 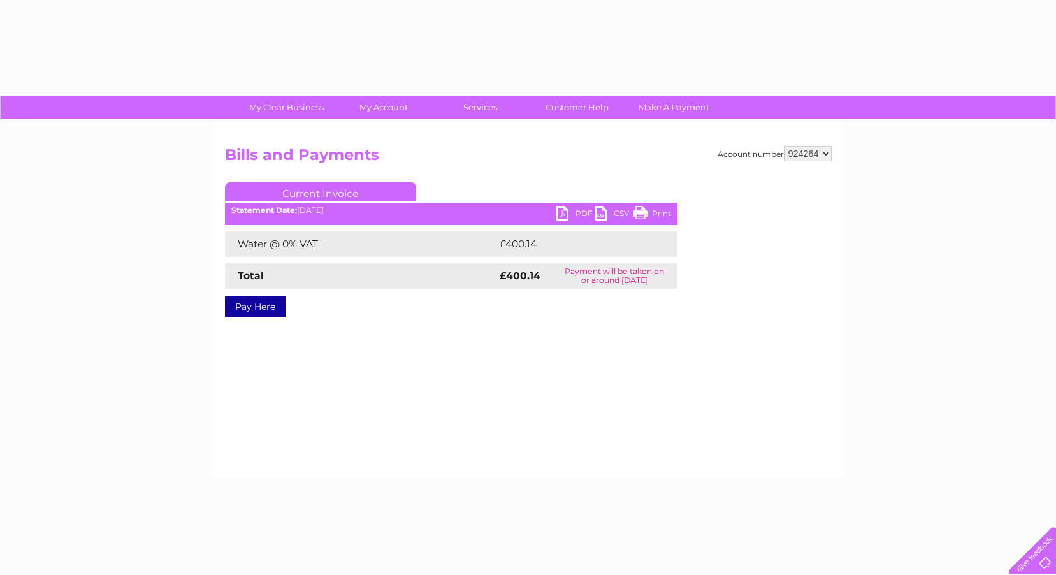 I want to click on a: Print, so click(x=652, y=215).